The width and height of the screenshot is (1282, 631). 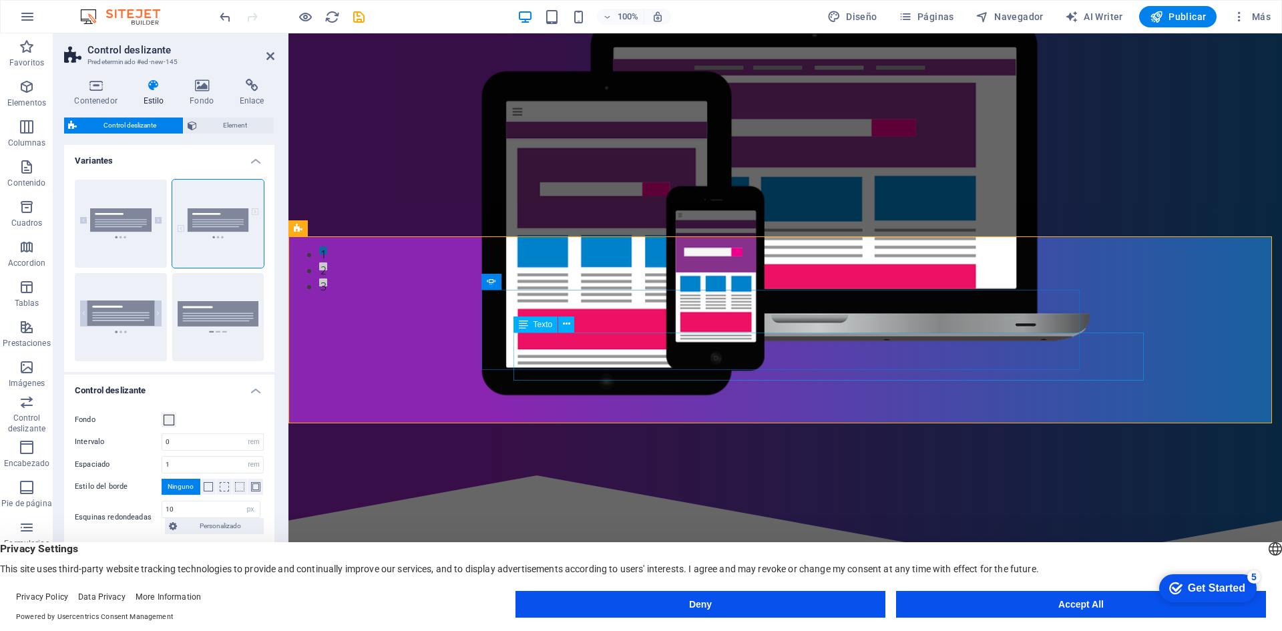 What do you see at coordinates (359, 17) in the screenshot?
I see `i: Guardar (Ctrl+S)` at bounding box center [359, 17].